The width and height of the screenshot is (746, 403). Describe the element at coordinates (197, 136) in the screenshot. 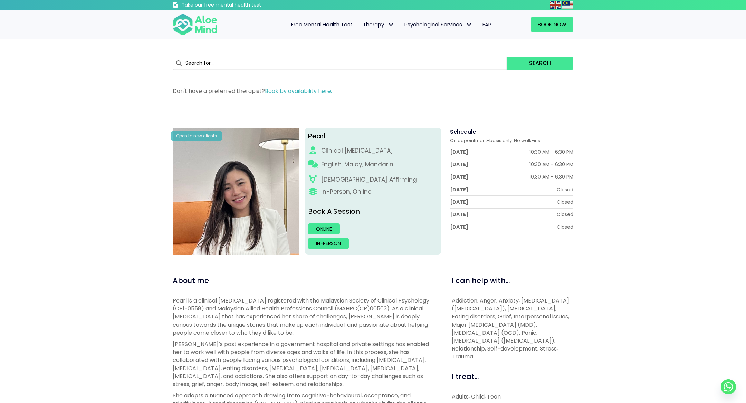

I see `div: Open to new clients` at that location.